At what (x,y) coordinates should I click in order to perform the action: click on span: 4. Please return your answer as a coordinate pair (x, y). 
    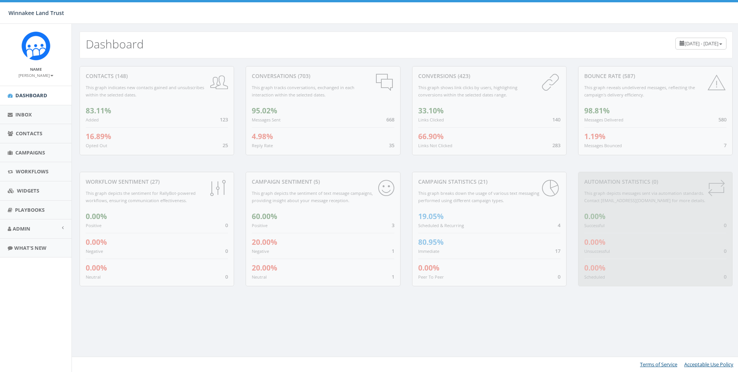
    Looking at the image, I should click on (559, 225).